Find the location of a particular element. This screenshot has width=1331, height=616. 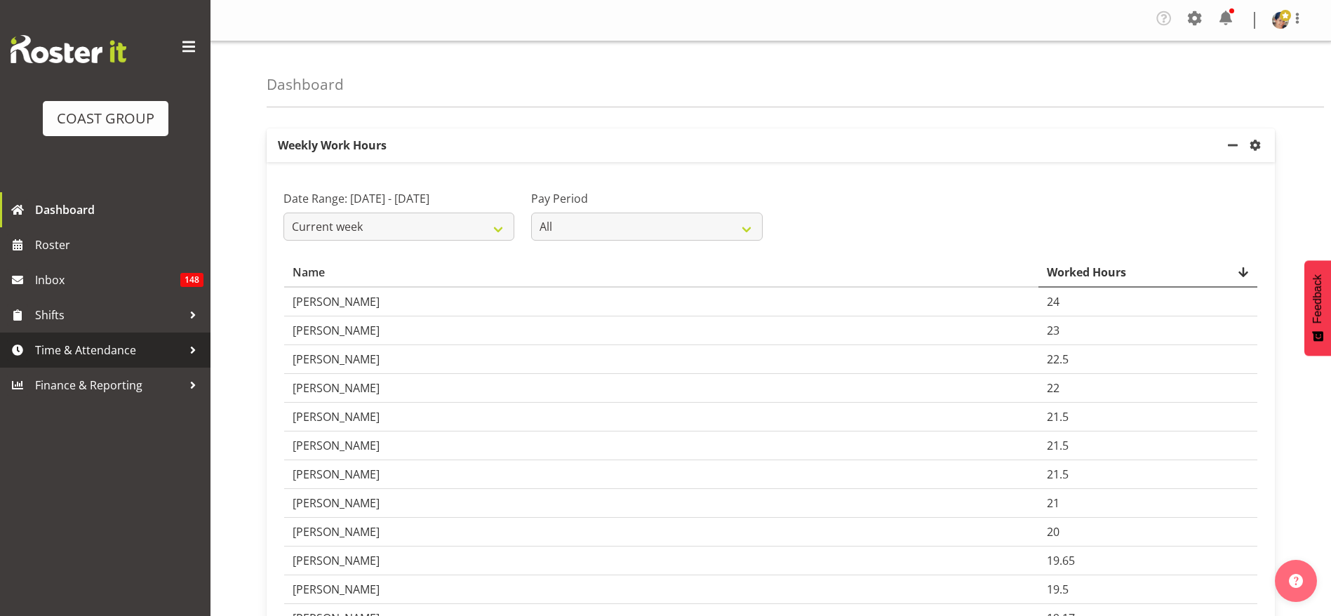

span: Roster is located at coordinates (119, 245).